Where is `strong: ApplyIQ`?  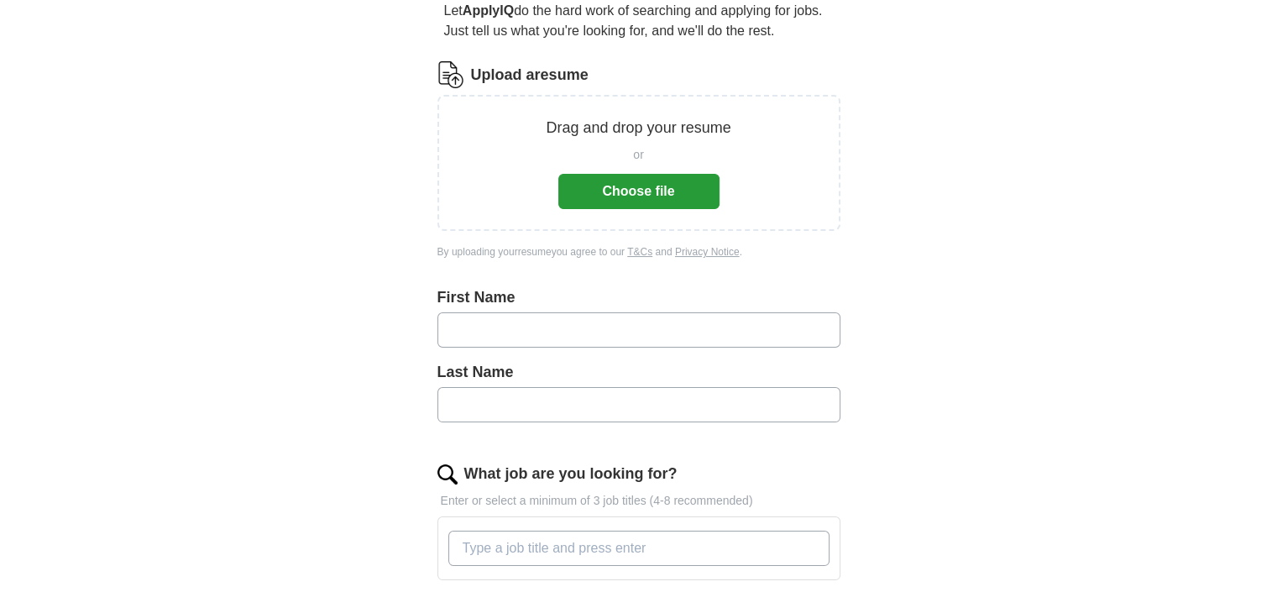
strong: ApplyIQ is located at coordinates (488, 10).